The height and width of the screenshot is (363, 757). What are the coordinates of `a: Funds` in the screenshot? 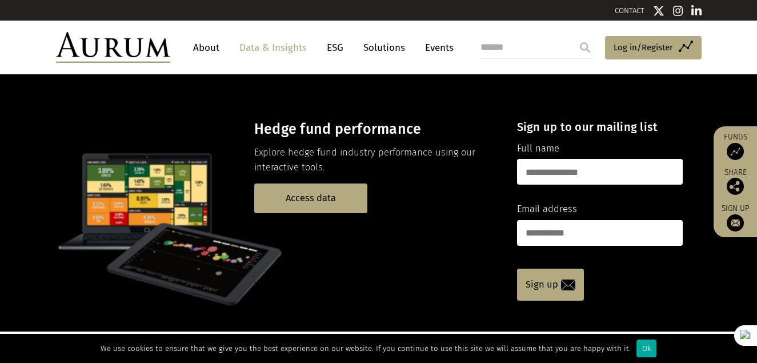 It's located at (736, 146).